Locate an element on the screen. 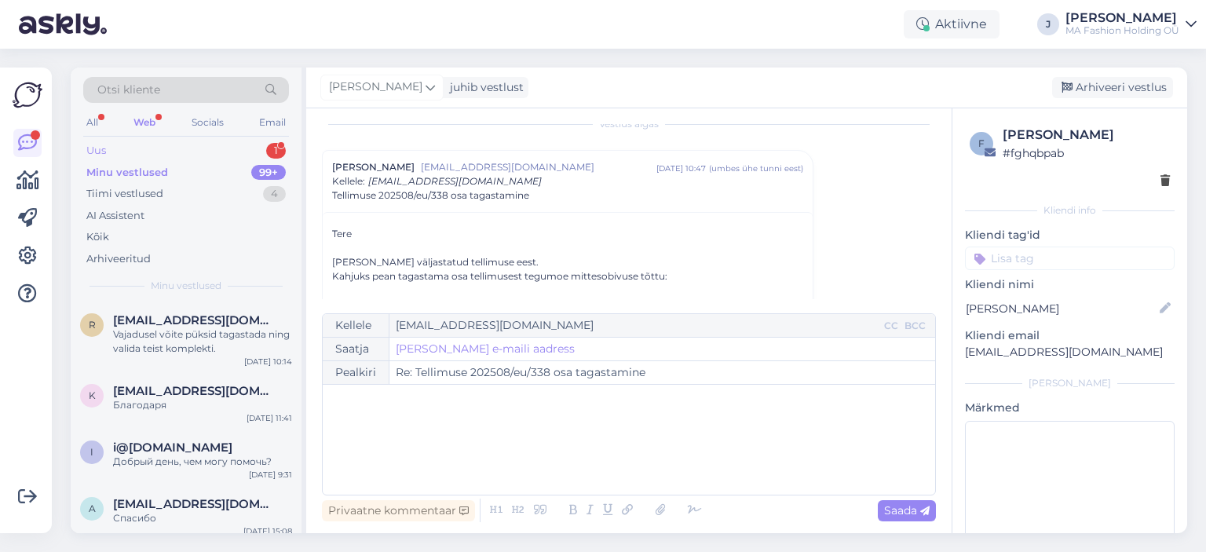  img: Askly Logo is located at coordinates (27, 95).